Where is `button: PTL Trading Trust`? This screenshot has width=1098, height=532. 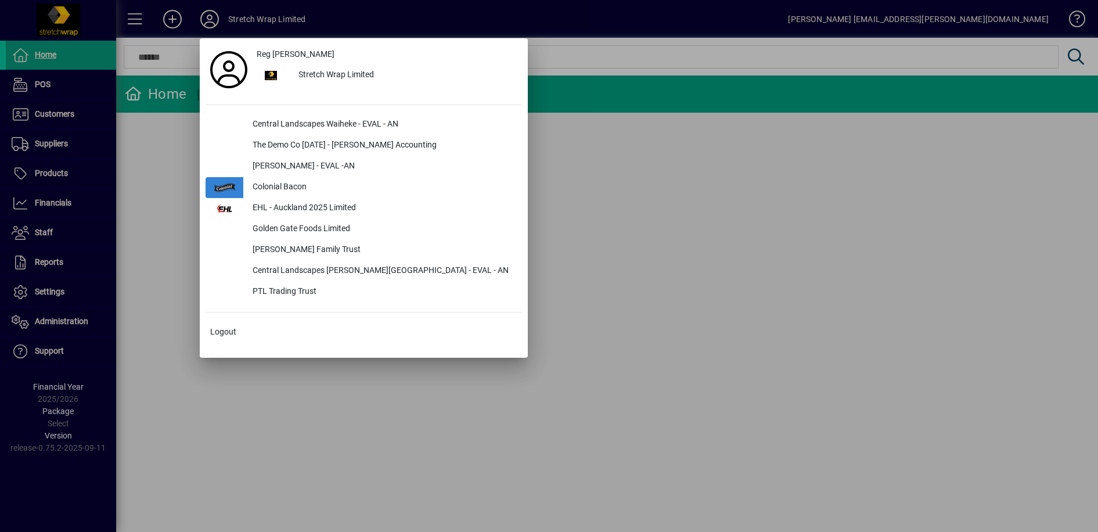 button: PTL Trading Trust is located at coordinates (363, 292).